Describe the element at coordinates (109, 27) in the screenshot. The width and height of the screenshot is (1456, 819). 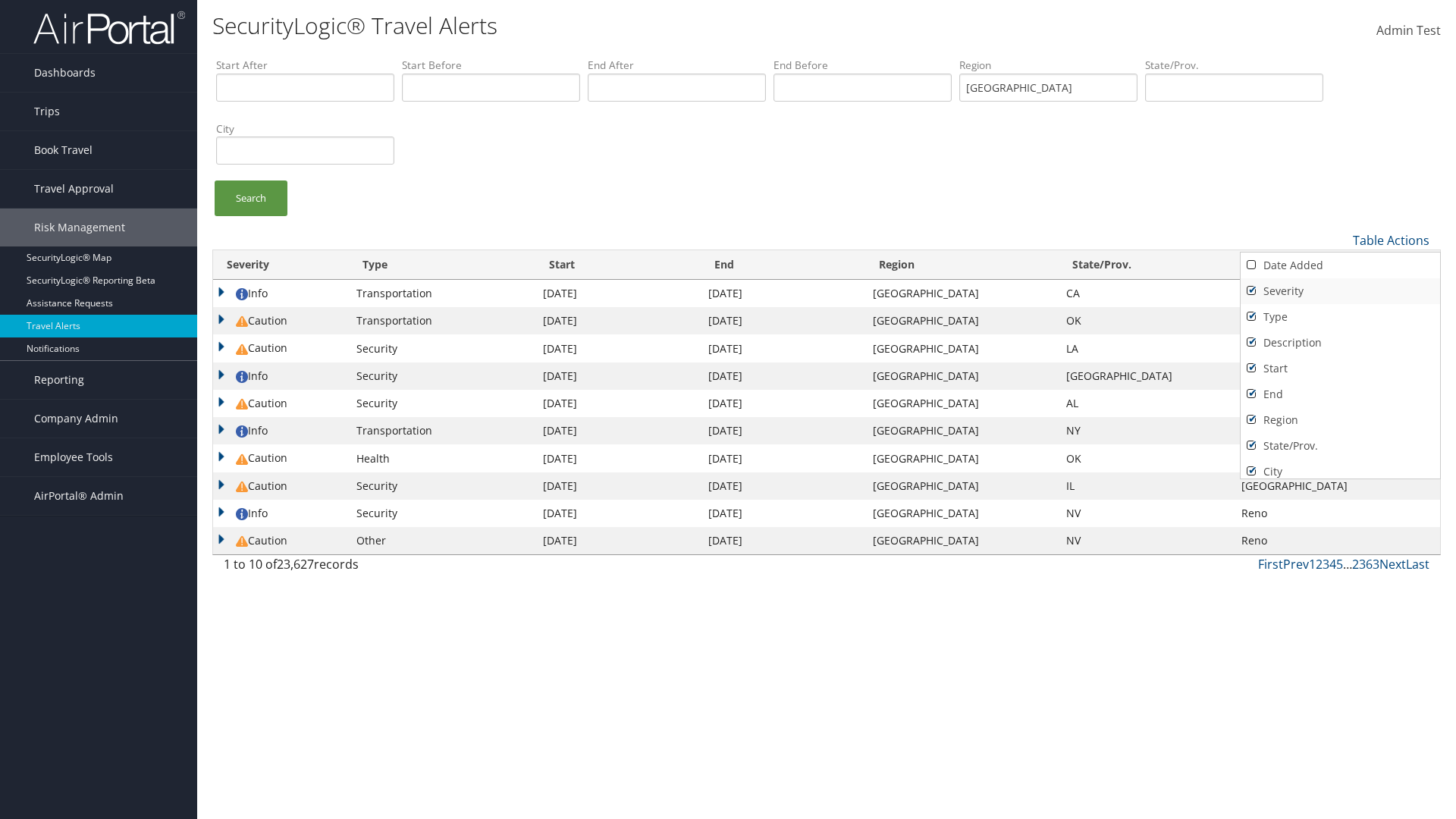
I see `img: airportal-logo.png` at that location.